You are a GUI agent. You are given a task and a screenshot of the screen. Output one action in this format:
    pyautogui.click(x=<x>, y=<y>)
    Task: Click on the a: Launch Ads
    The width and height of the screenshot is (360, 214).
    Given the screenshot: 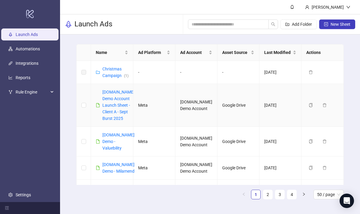 What is the action you would take?
    pyautogui.click(x=27, y=35)
    